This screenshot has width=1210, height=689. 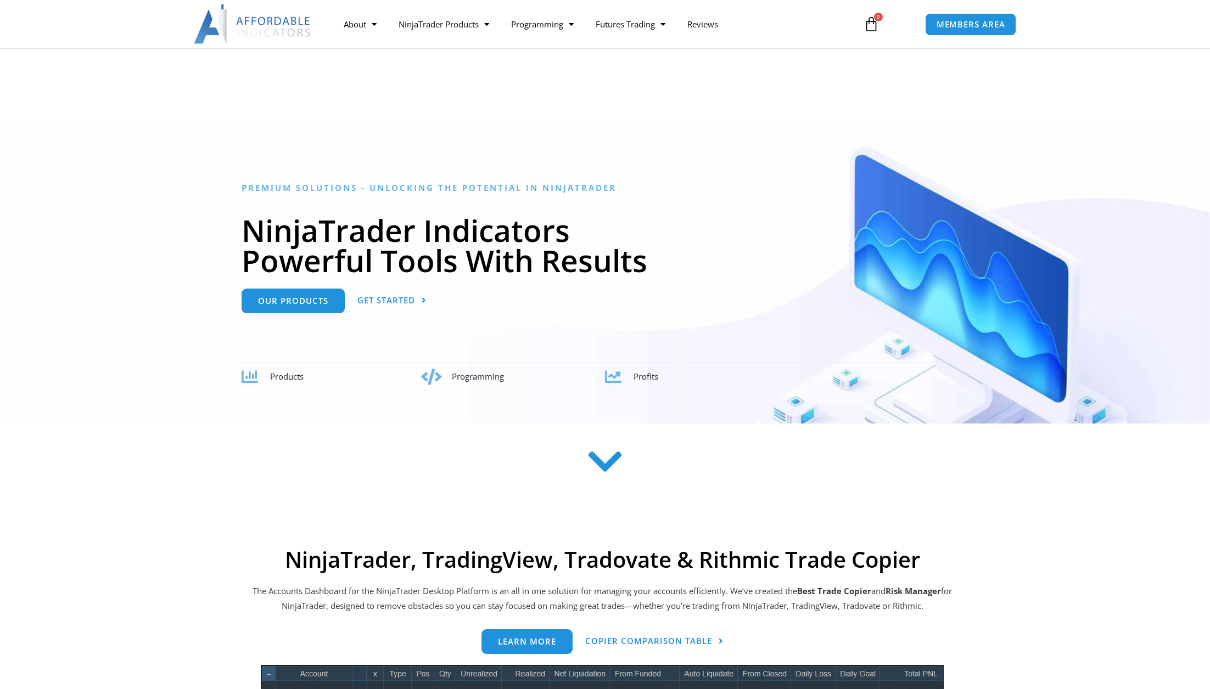 I want to click on a: NinjaTrader Products, so click(x=443, y=24).